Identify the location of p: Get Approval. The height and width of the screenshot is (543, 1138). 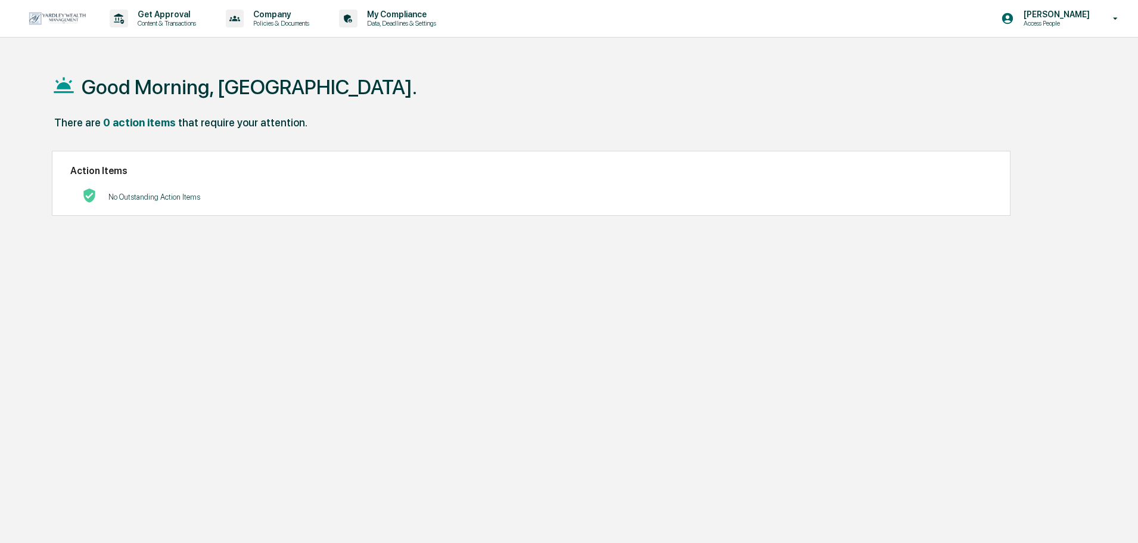
(165, 14).